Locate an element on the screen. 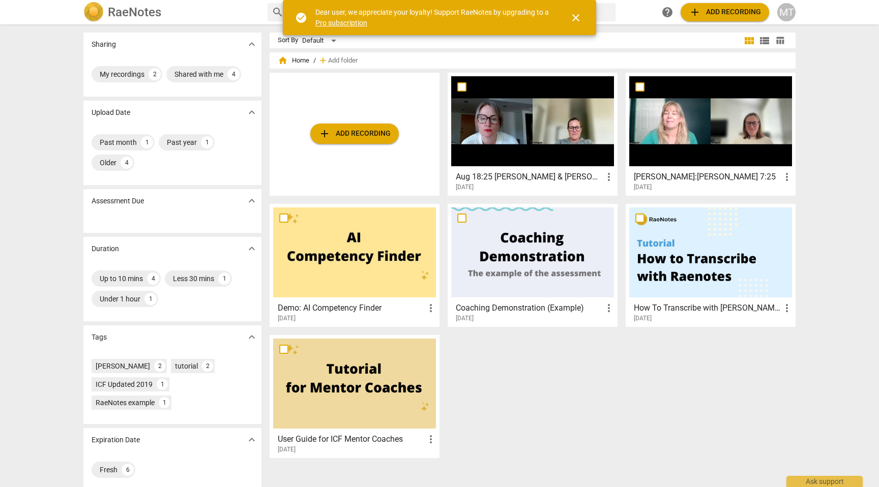 This screenshot has height=487, width=879. span: table_chart is located at coordinates (779, 40).